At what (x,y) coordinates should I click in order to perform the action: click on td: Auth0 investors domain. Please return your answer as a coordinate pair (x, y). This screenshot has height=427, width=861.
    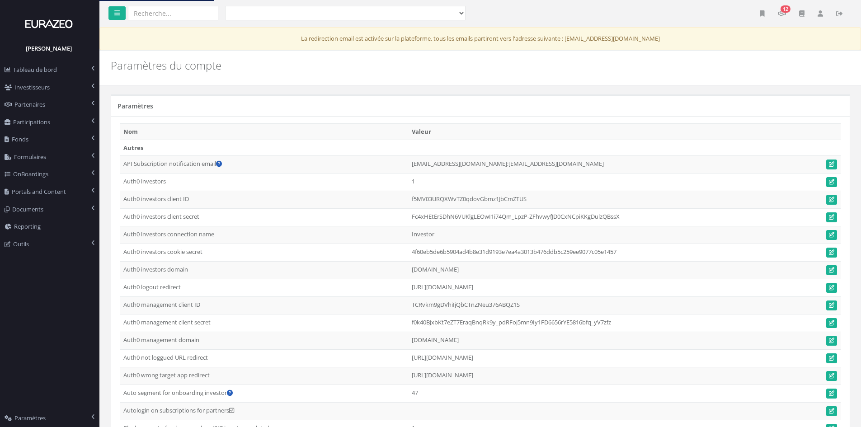
    Looking at the image, I should click on (264, 270).